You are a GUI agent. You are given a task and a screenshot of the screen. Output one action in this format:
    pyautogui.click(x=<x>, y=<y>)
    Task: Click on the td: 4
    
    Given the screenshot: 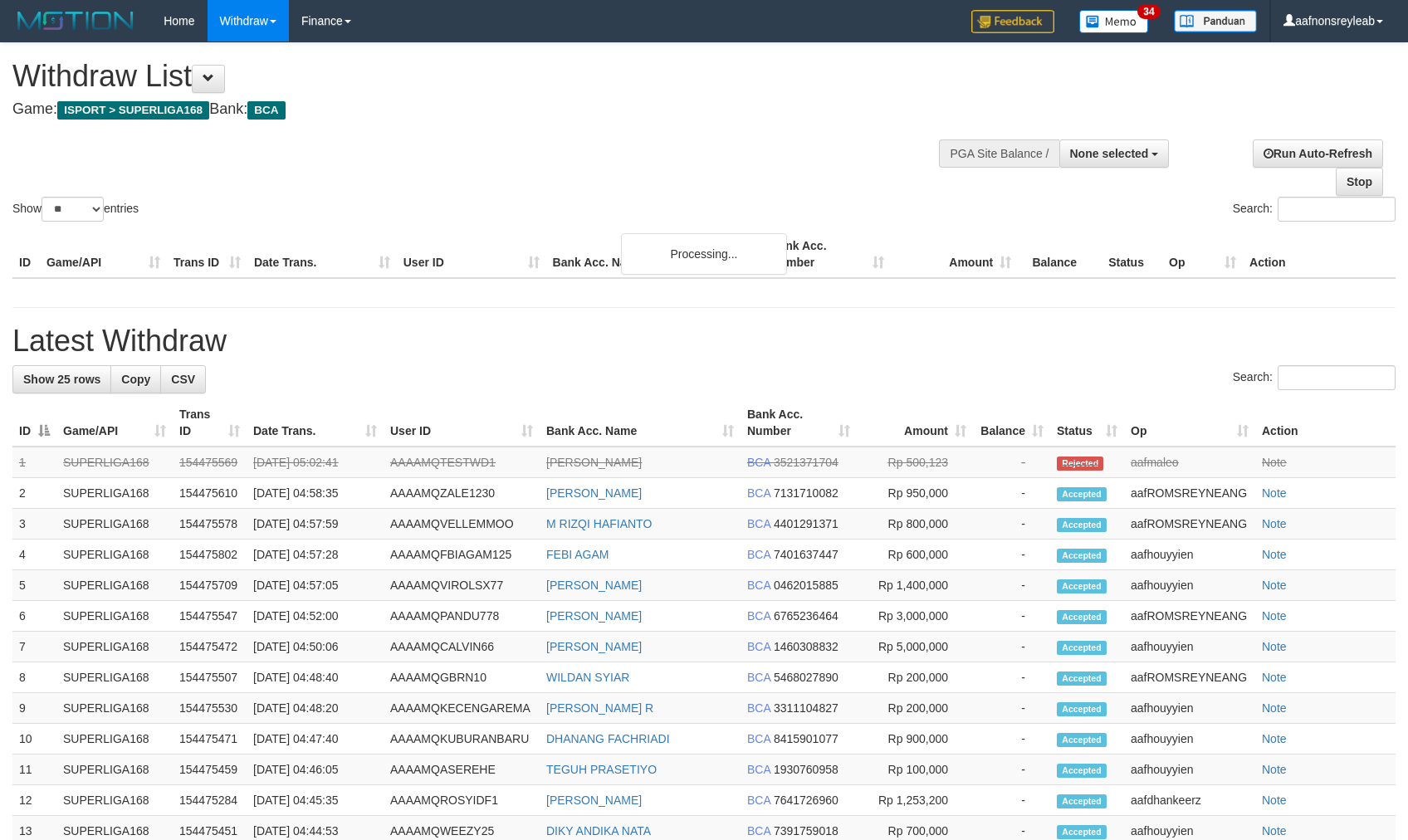 What is the action you would take?
    pyautogui.click(x=35, y=554)
    